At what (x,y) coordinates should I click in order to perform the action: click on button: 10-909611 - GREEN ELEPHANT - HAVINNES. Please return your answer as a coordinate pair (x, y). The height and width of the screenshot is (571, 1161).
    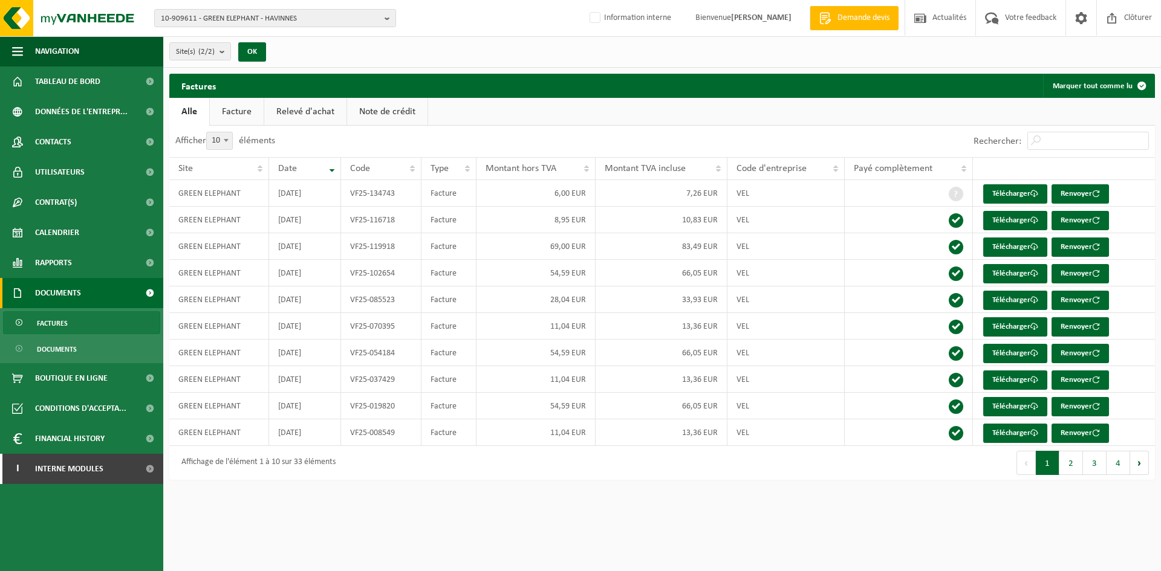
    Looking at the image, I should click on (275, 18).